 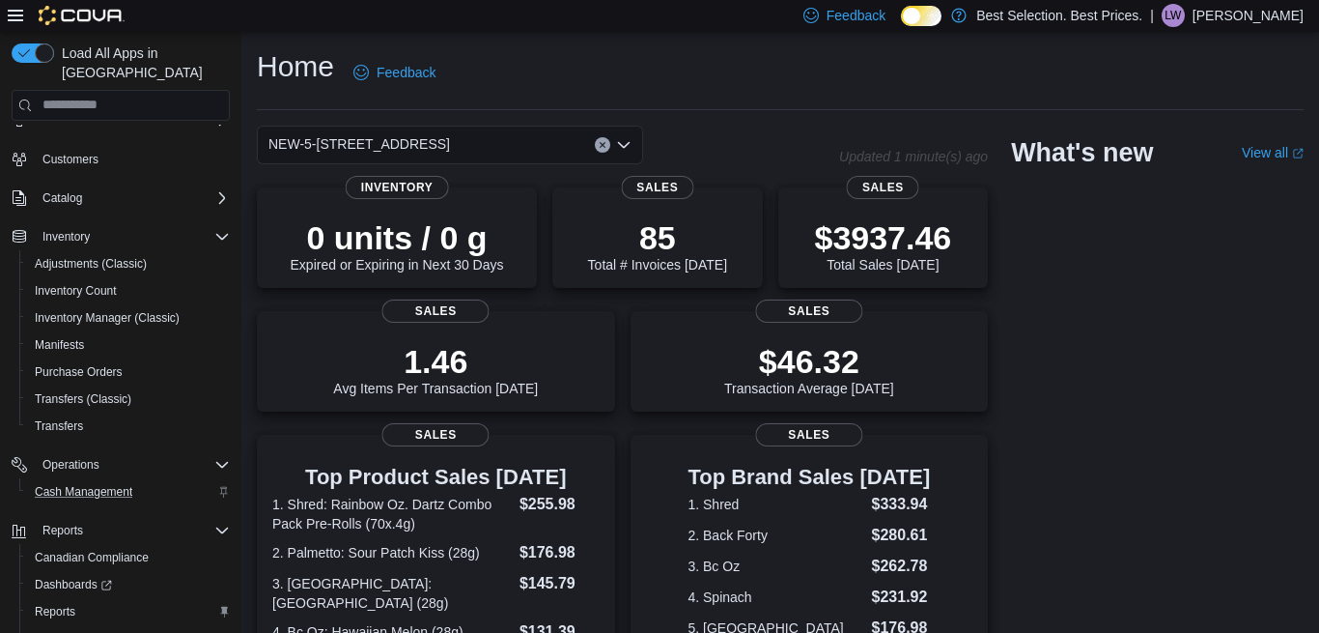 What do you see at coordinates (1174, 15) in the screenshot?
I see `div: lilly wohlers` at bounding box center [1174, 15].